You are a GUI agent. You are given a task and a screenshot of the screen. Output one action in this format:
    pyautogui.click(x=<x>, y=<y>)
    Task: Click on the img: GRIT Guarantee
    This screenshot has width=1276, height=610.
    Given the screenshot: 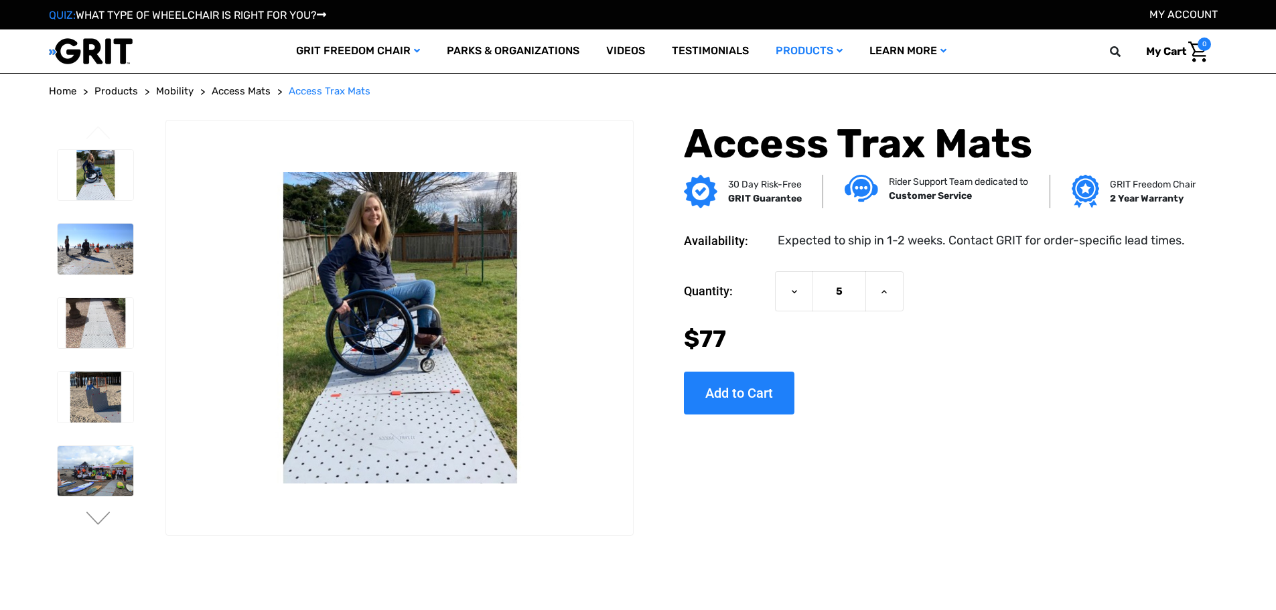 What is the action you would take?
    pyautogui.click(x=701, y=192)
    